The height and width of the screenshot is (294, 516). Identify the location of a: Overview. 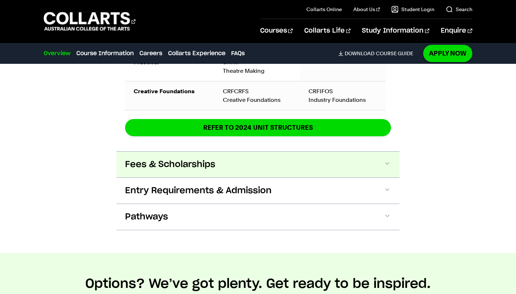
(57, 53).